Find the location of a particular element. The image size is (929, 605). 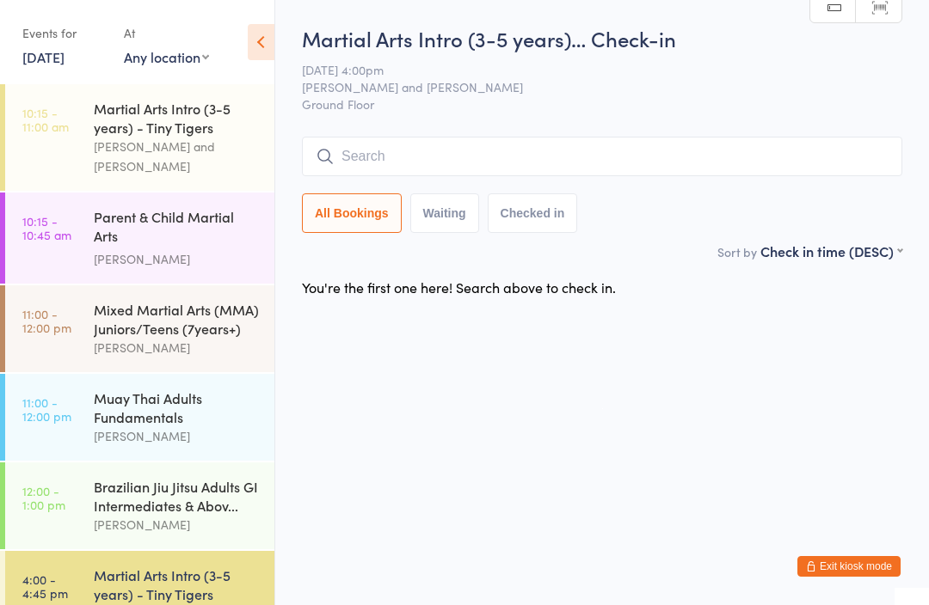

button: Checked in is located at coordinates (532, 213).